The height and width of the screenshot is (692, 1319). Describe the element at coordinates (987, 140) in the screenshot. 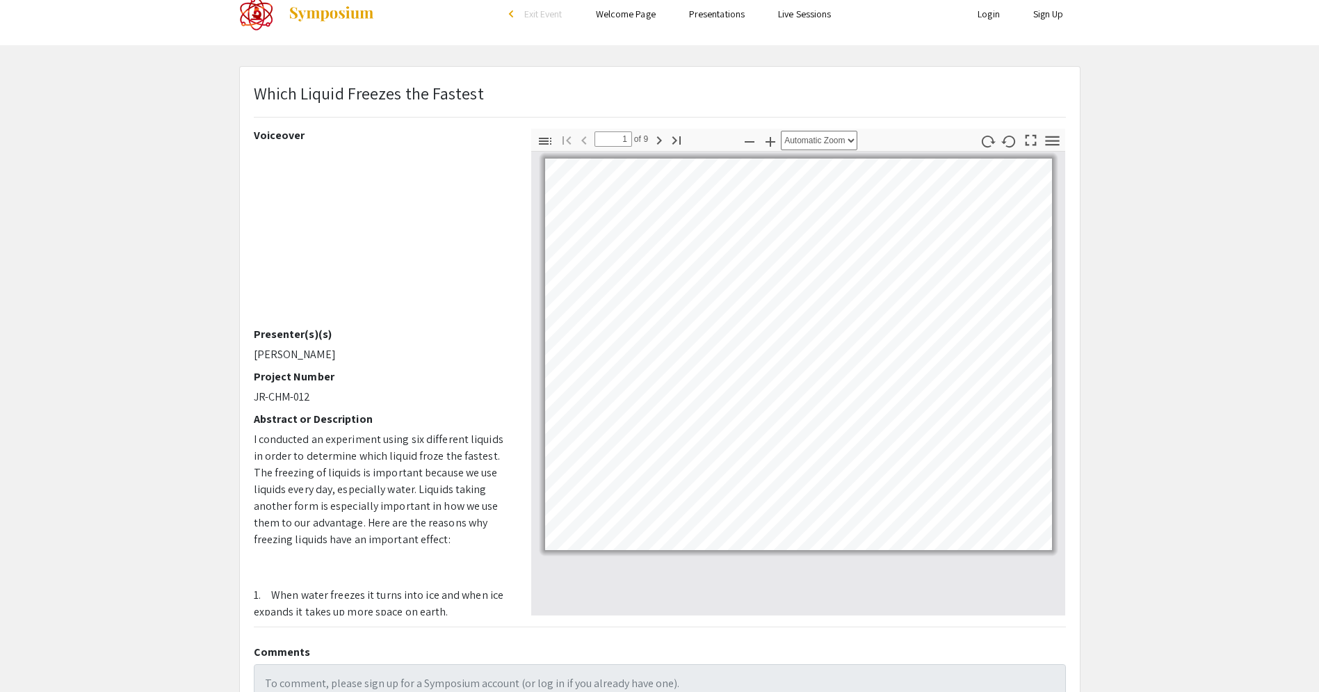

I see `button: Rotate Clockwise` at that location.